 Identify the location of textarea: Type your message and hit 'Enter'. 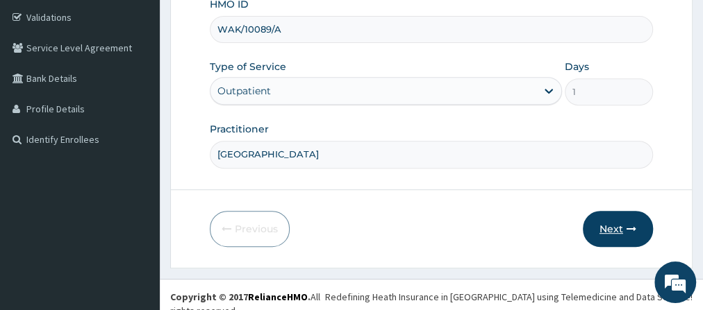
(135, 207).